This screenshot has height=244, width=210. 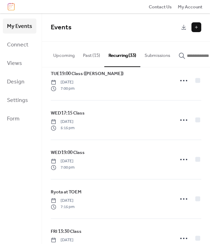 What do you see at coordinates (61, 27) in the screenshot?
I see `span: Events` at bounding box center [61, 27].